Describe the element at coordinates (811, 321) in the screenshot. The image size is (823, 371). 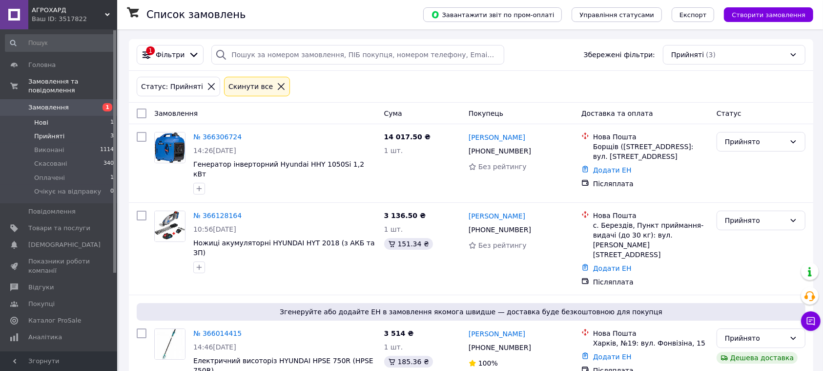
I see `button: Чат з покупцем` at that location.